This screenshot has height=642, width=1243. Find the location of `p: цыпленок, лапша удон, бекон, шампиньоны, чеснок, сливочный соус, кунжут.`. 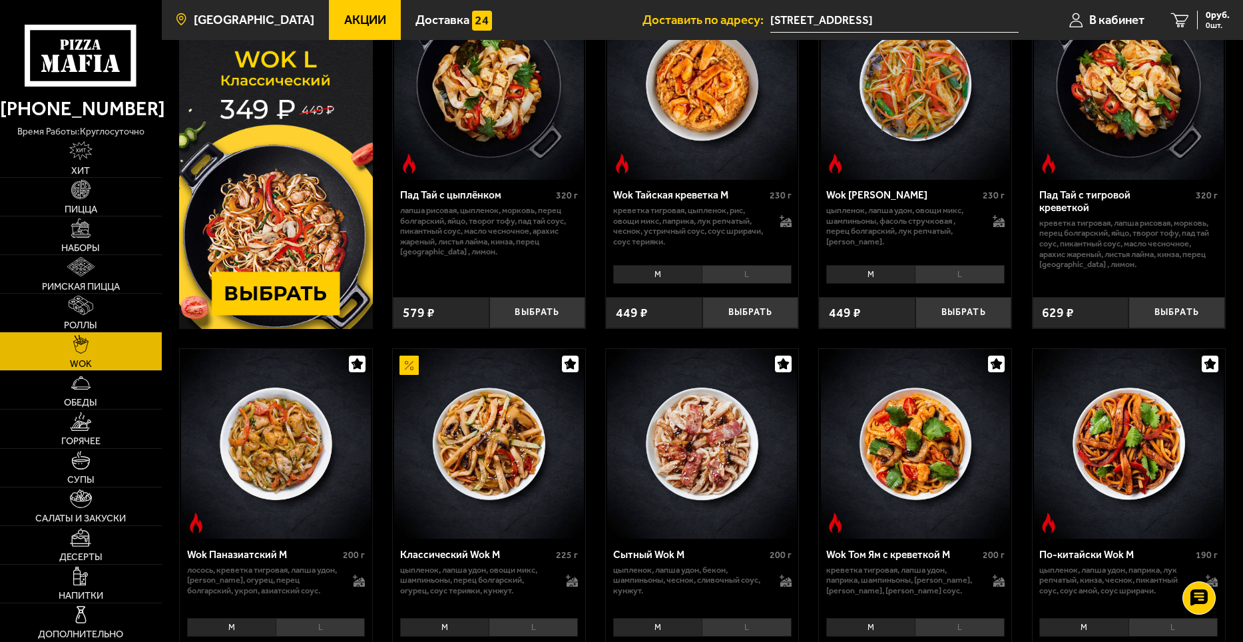

p: цыпленок, лапша удон, бекон, шампиньоны, чеснок, сливочный соус, кунжут. is located at coordinates (689, 580).